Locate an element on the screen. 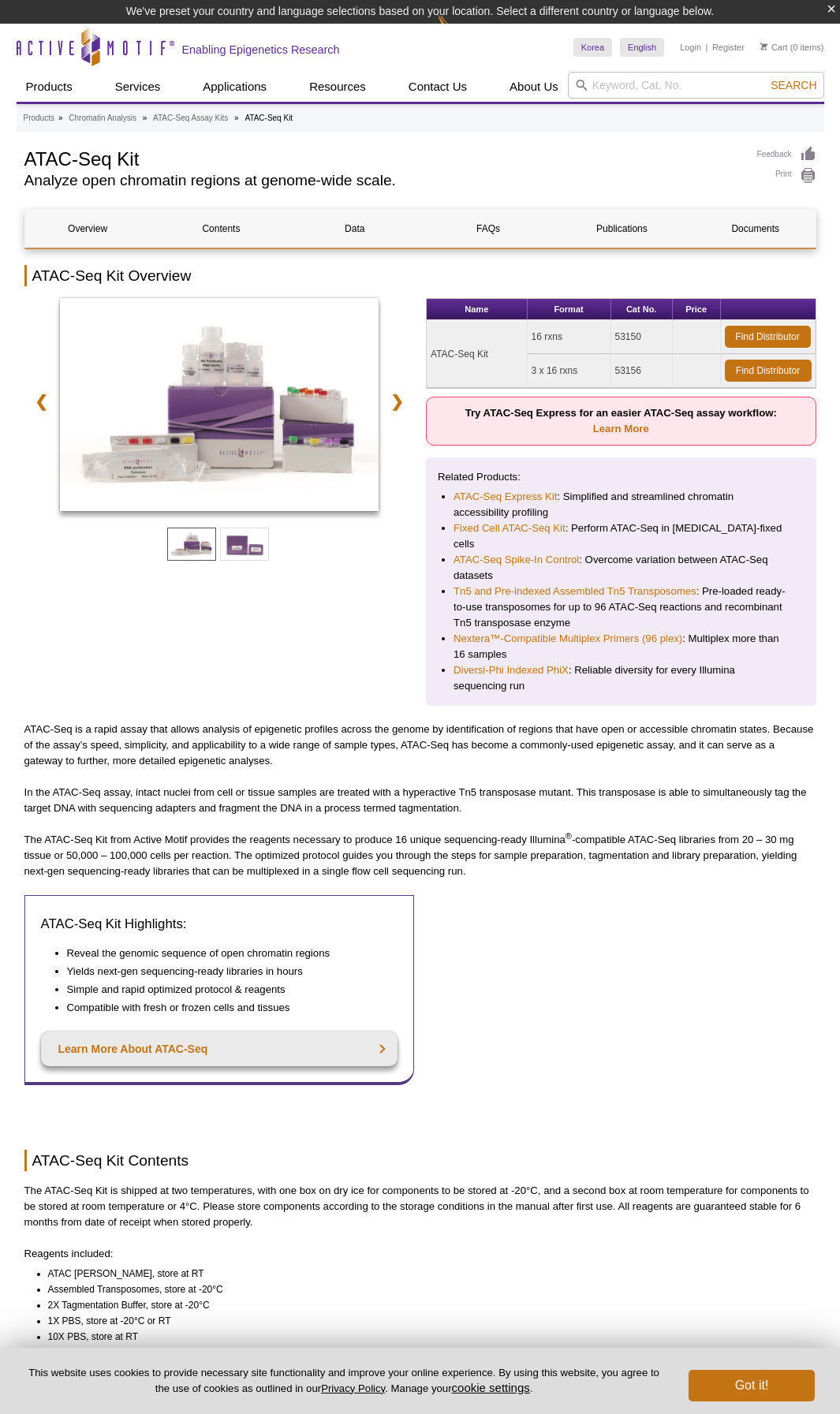  li: : Pre-loaded ready-to-use transposomes for up to 96 ATAC-Seq reactions and recombinant Tn5 transp... is located at coordinates (620, 607).